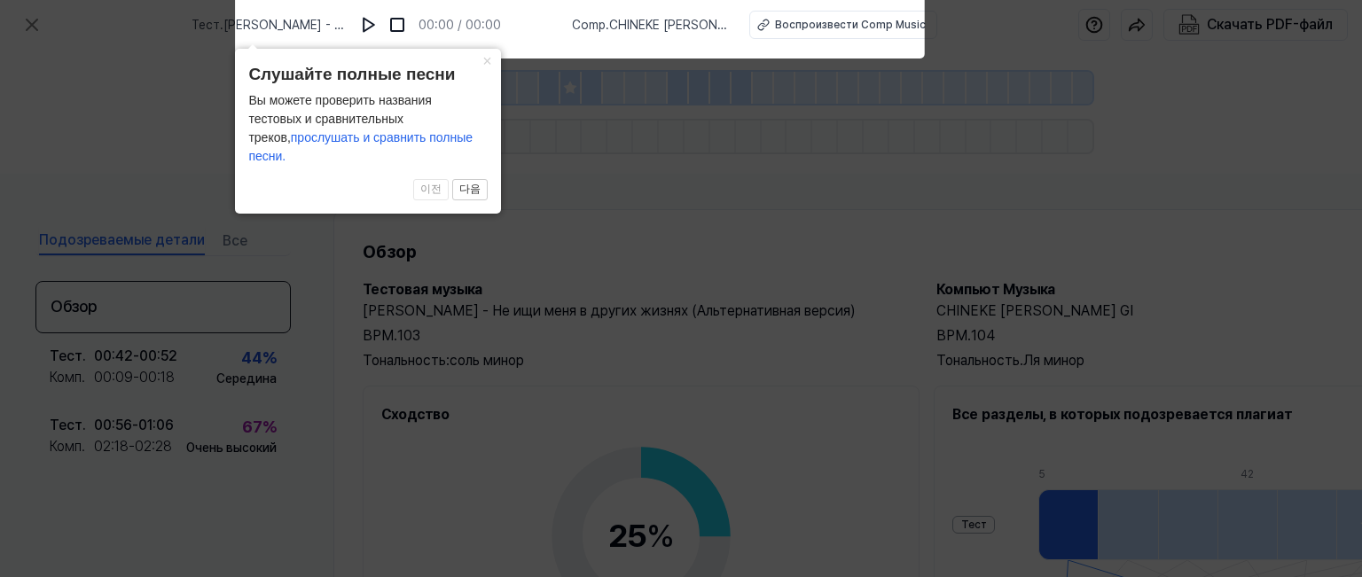 Image resolution: width=1362 pixels, height=577 pixels. I want to click on font: Воспроизвести Comp Music, so click(850, 25).